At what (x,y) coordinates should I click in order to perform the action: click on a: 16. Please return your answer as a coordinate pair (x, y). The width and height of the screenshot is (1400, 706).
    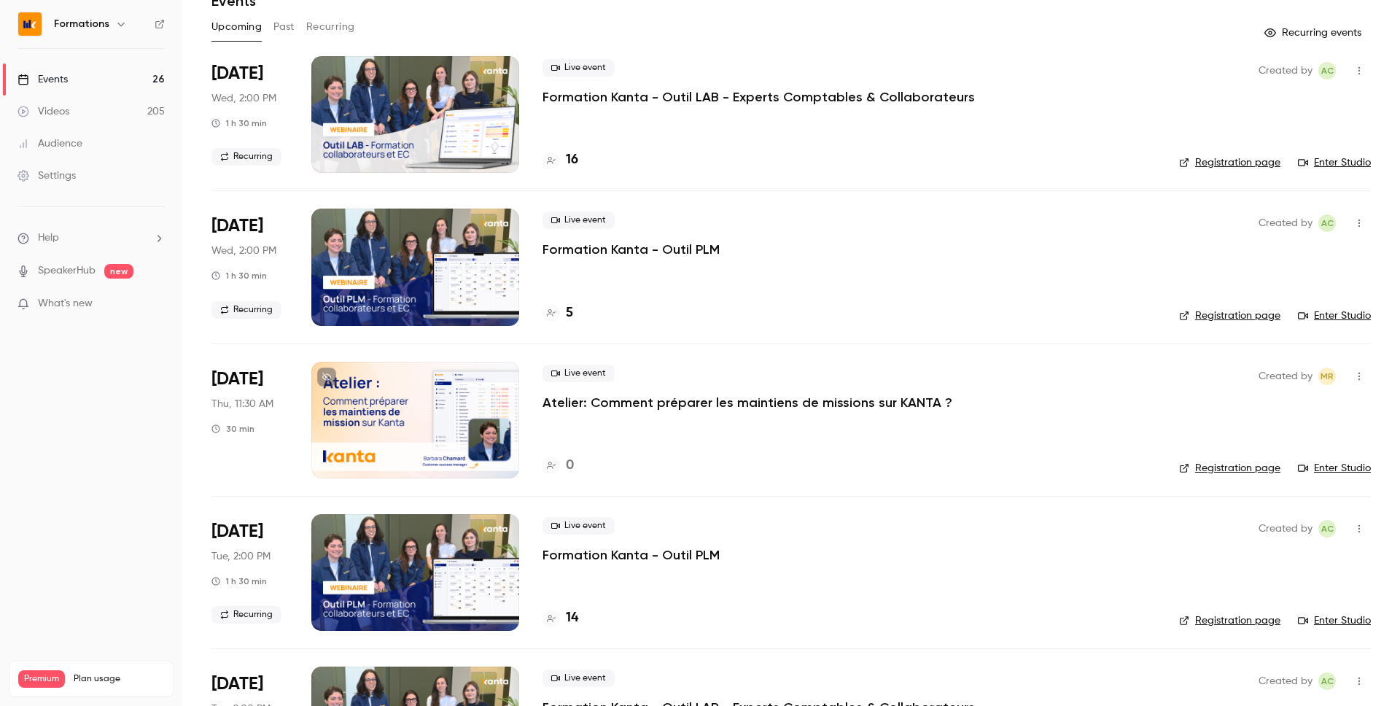
    Looking at the image, I should click on (560, 160).